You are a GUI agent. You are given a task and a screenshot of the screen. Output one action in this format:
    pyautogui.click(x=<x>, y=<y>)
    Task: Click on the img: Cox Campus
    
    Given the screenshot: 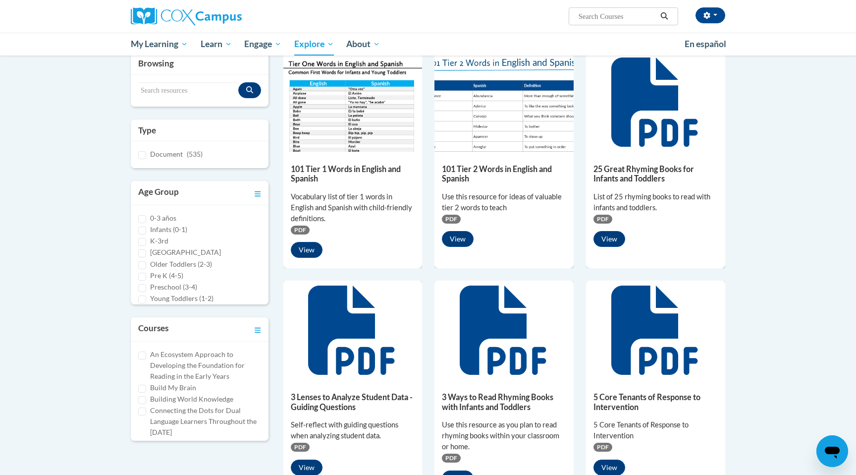 What is the action you would take?
    pyautogui.click(x=186, y=16)
    